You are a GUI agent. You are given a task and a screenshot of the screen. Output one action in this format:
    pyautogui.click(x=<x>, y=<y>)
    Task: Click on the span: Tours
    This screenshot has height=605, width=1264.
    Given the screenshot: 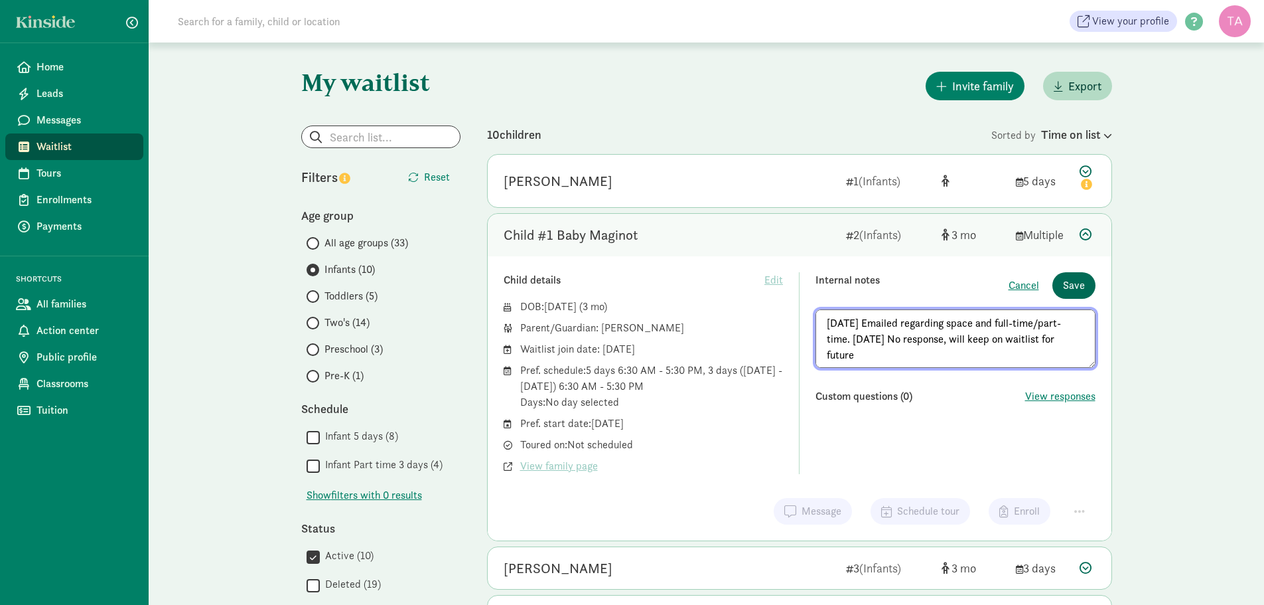 What is the action you would take?
    pyautogui.click(x=84, y=173)
    